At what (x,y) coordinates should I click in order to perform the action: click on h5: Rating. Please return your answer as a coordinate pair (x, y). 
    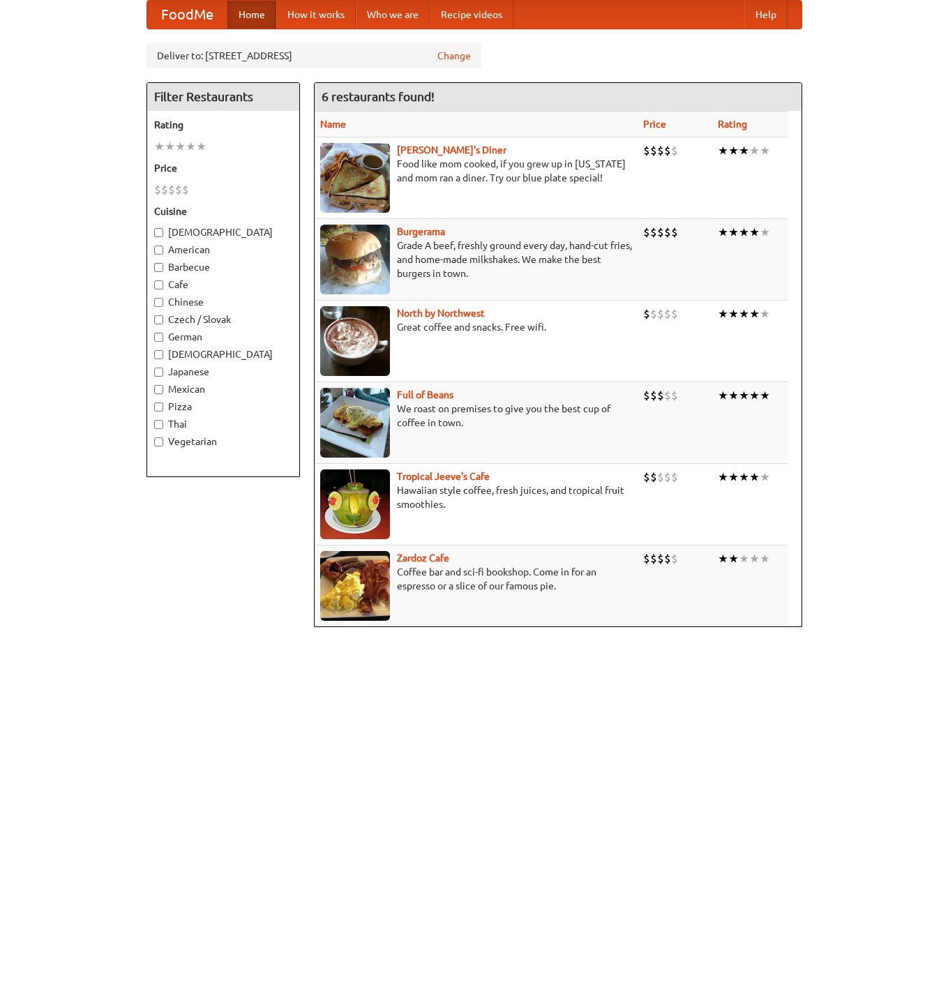
    Looking at the image, I should click on (223, 125).